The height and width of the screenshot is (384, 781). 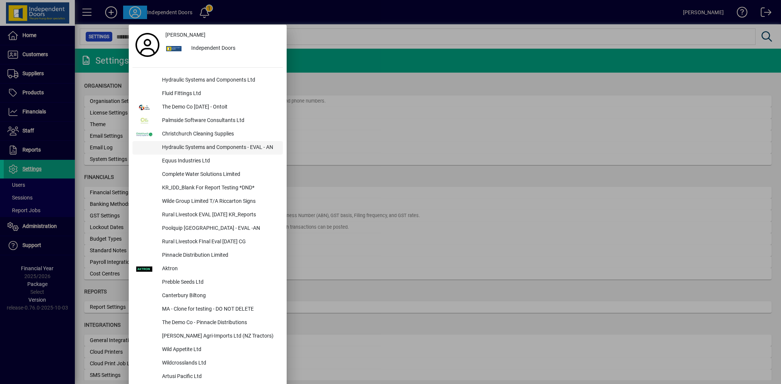 What do you see at coordinates (219, 161) in the screenshot?
I see `div: Equus Industries Ltd` at bounding box center [219, 161].